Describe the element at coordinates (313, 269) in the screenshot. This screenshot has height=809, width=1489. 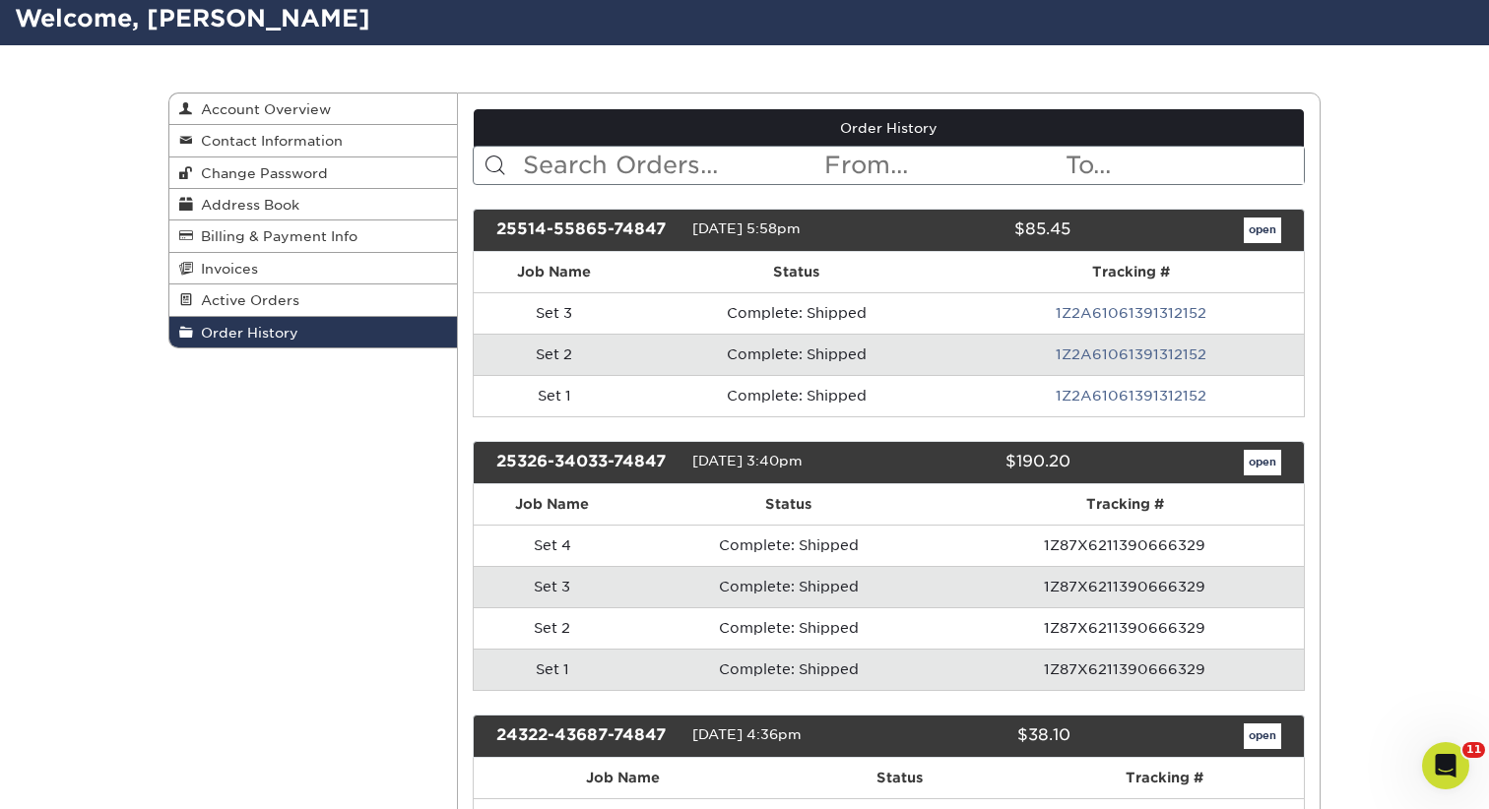
I see `a: Invoices` at that location.